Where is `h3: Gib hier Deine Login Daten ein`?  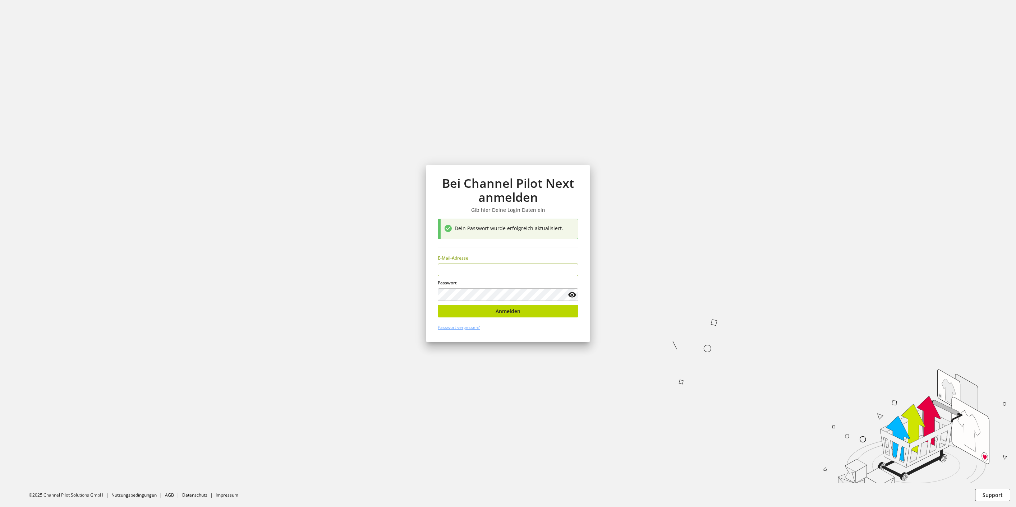
h3: Gib hier Deine Login Daten ein is located at coordinates (508, 210).